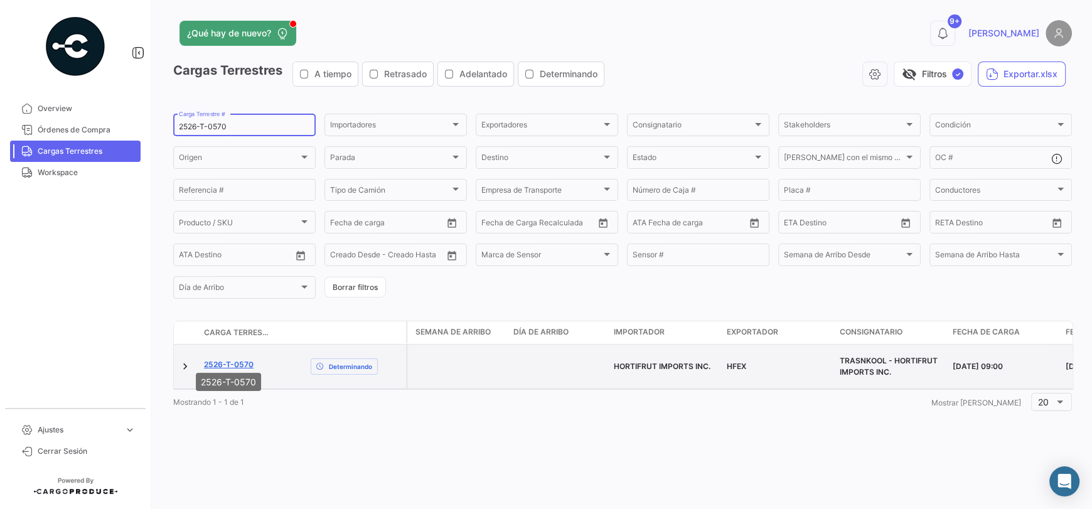 The height and width of the screenshot is (509, 1092). I want to click on span: Cargas Terrestres, so click(87, 151).